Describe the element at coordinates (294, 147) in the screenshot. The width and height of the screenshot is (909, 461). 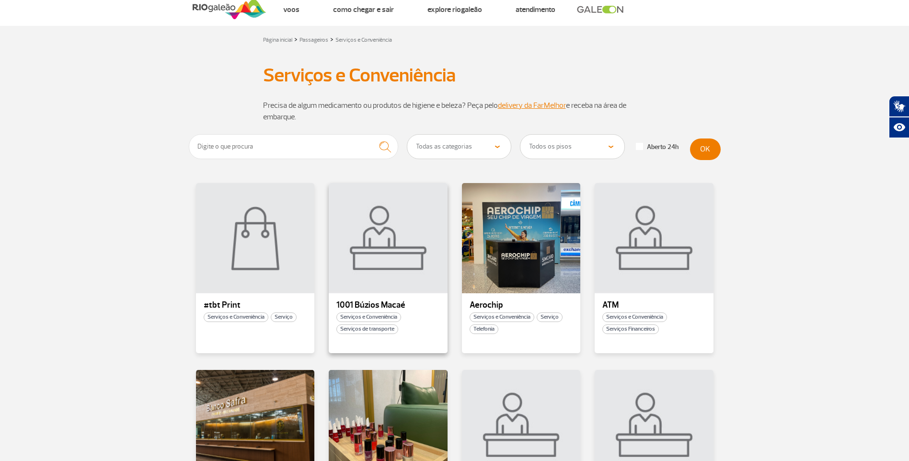
I see `input: Digite o que procura` at that location.